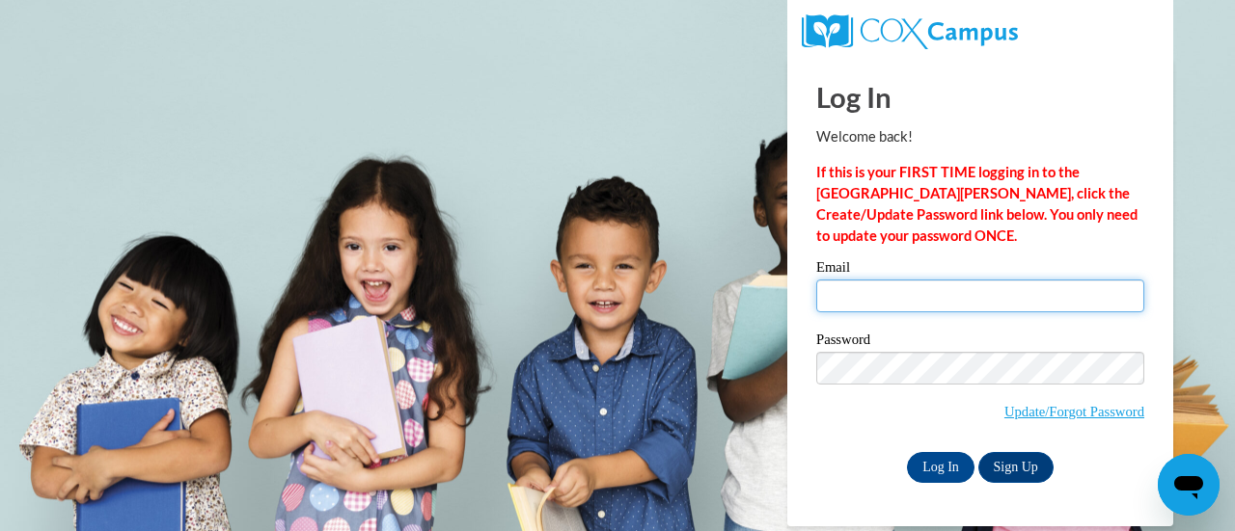  Describe the element at coordinates (1016, 468) in the screenshot. I see `a: Sign Up` at that location.